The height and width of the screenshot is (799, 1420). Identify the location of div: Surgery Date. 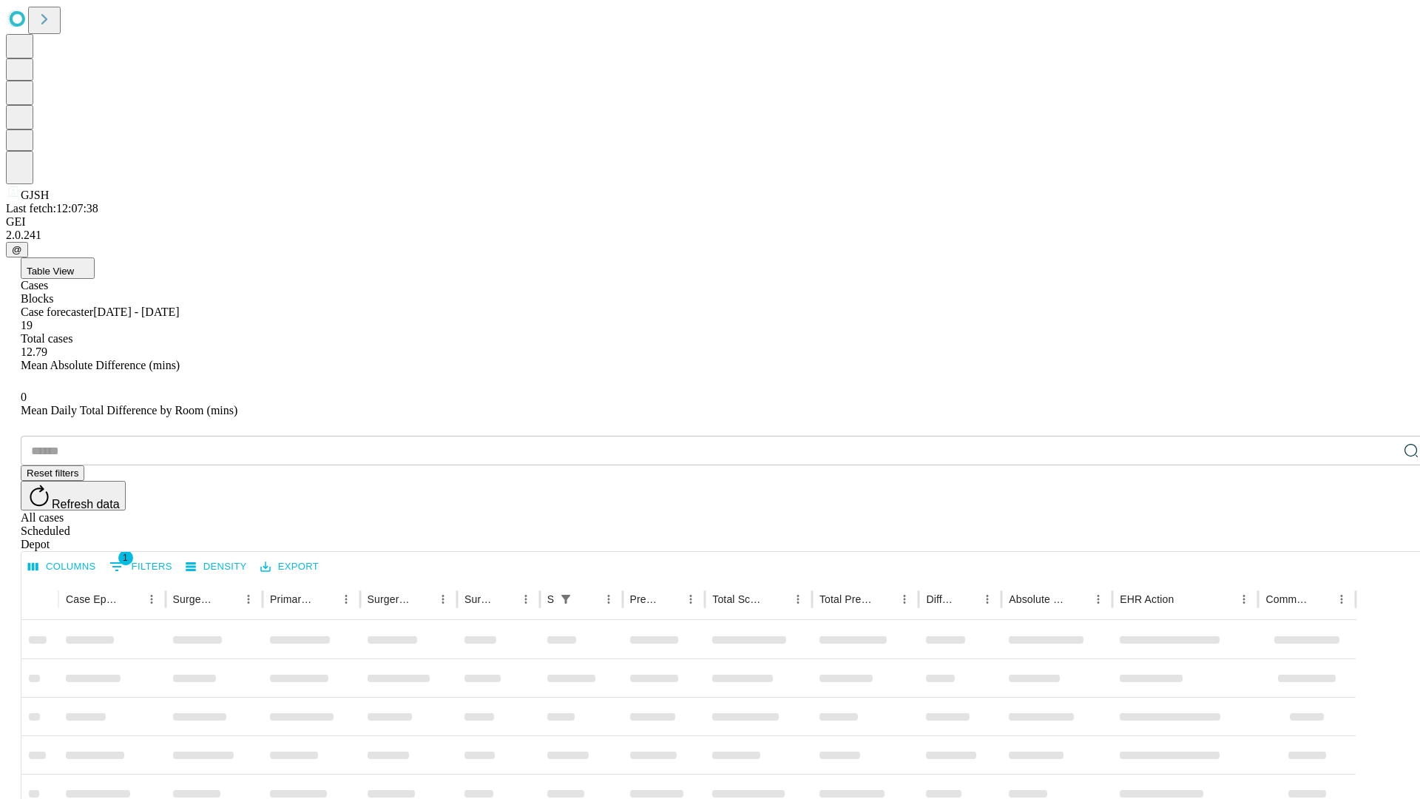
(478, 599).